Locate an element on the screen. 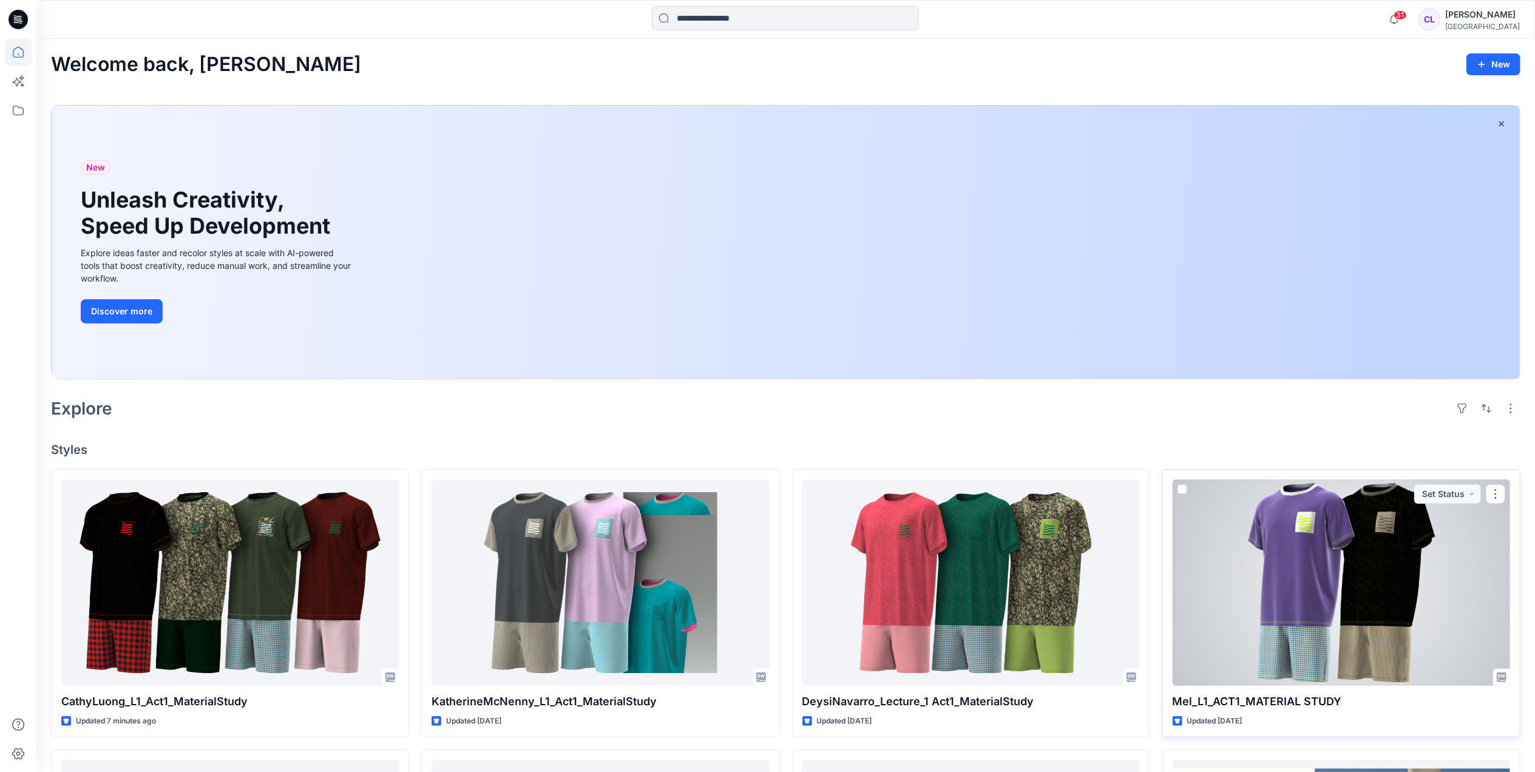 This screenshot has width=1535, height=772. span: 31 is located at coordinates (1401, 15).